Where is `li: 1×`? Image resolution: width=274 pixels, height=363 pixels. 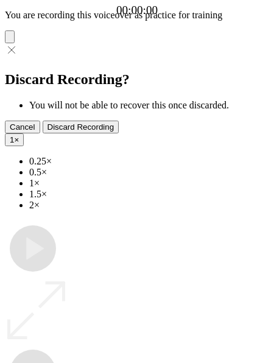 li: 1× is located at coordinates (149, 183).